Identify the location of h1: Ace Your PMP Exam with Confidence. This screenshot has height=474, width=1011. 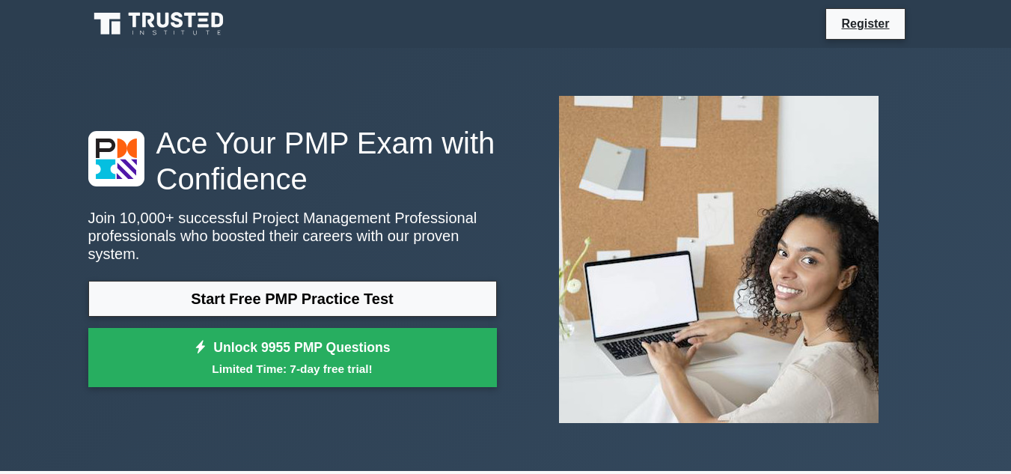
(293, 161).